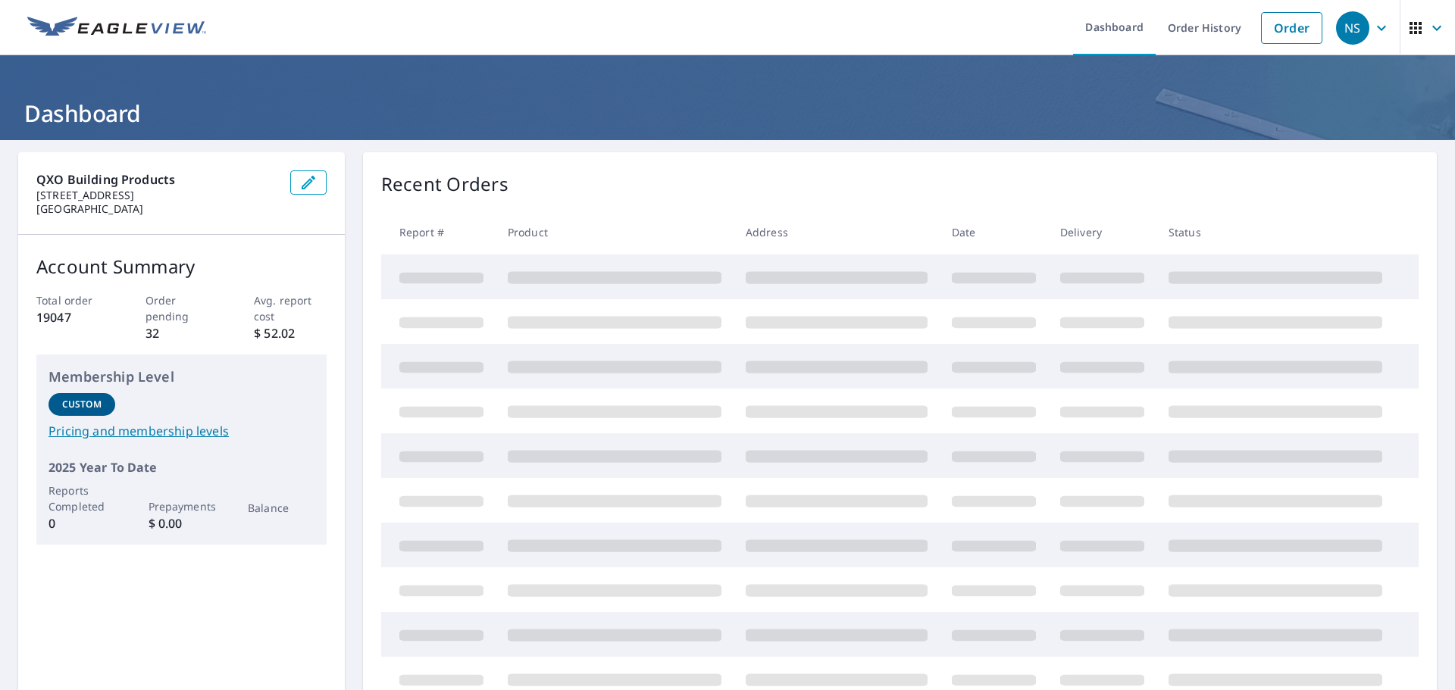 This screenshot has height=690, width=1455. I want to click on p: $ 52.02, so click(290, 333).